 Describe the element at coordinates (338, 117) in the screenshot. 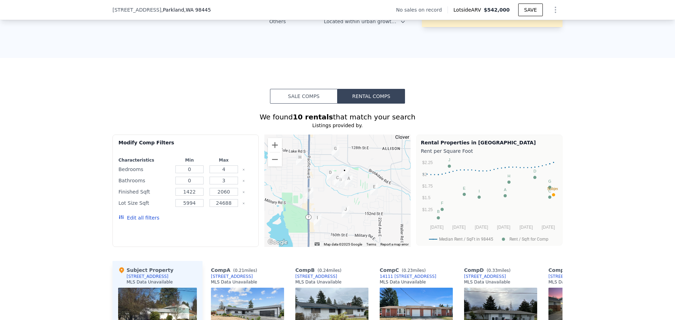

I see `div: We found that match your search` at that location.